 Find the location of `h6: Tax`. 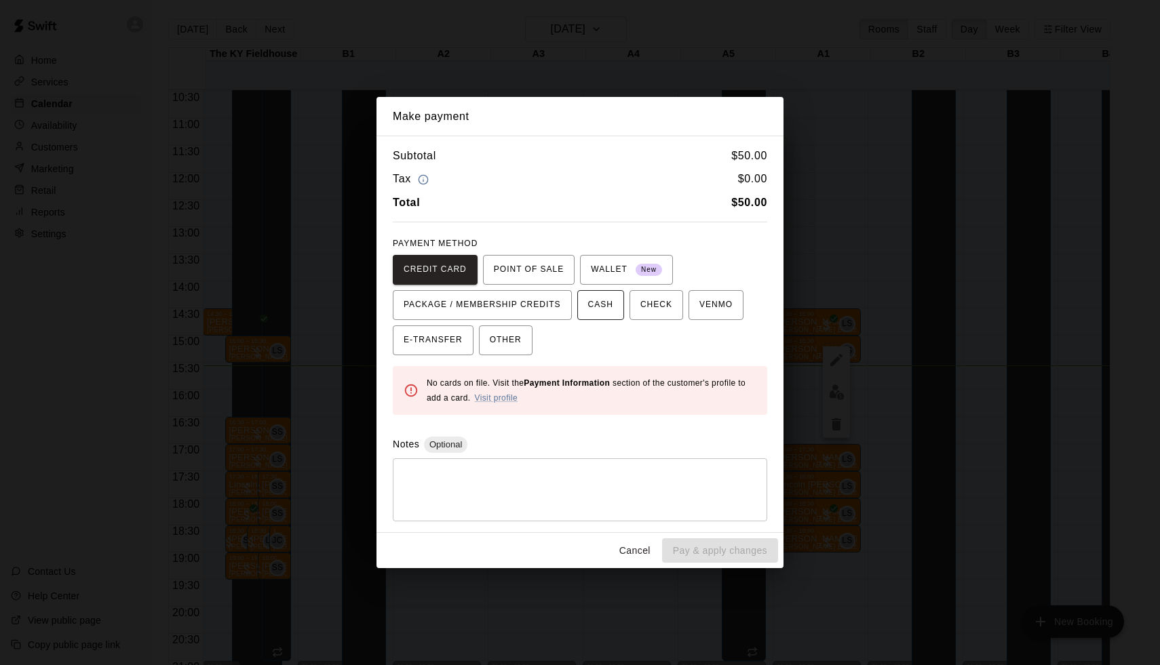

h6: Tax is located at coordinates (412, 179).